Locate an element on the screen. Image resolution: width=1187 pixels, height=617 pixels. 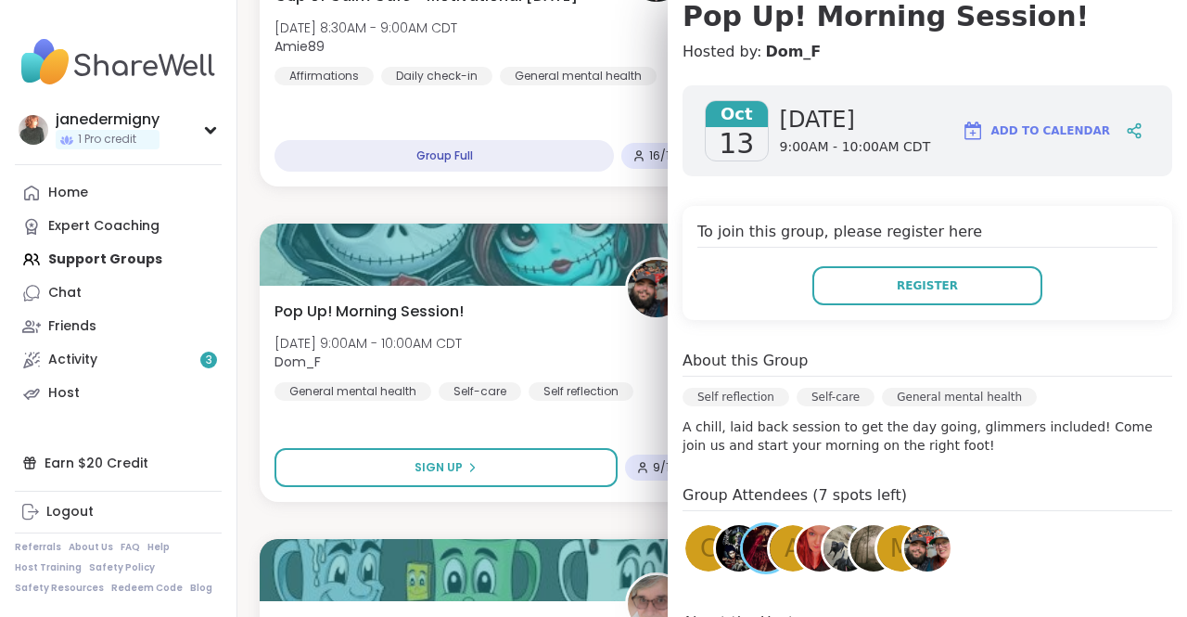
span: C is located at coordinates (708, 548).